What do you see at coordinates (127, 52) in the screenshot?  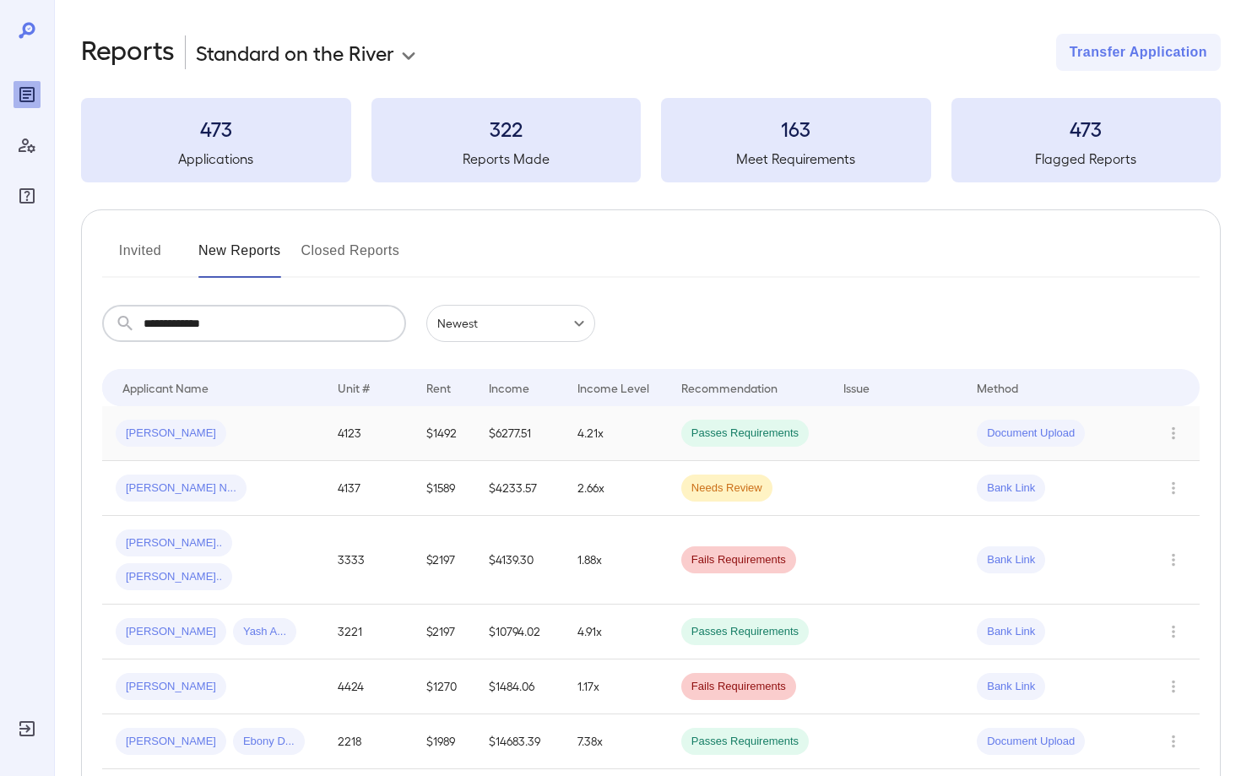 I see `h2: Reports` at bounding box center [127, 52].